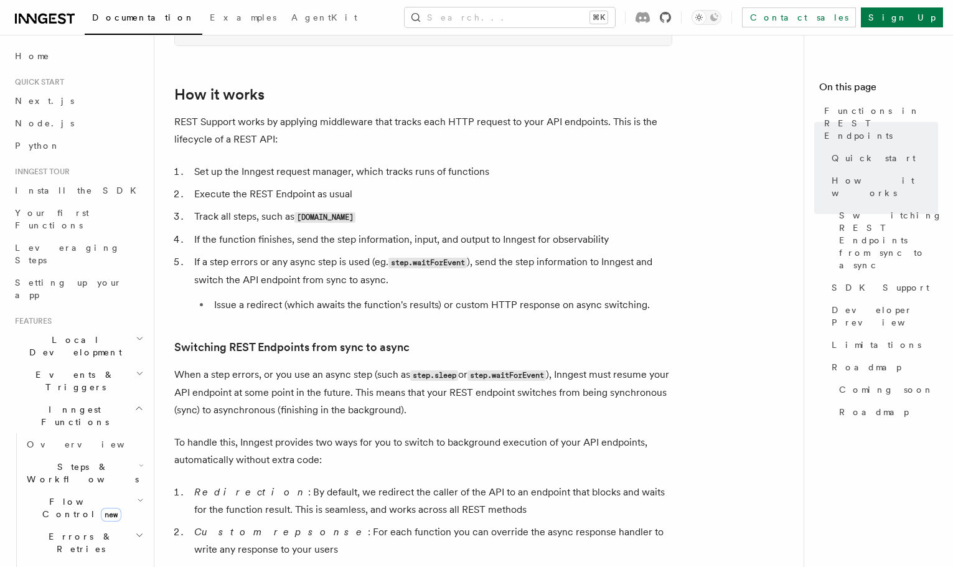  Describe the element at coordinates (431, 501) in the screenshot. I see `li: : By default, we redirect the caller of the API to an endpoint that blocks and waits for the func...` at that location.